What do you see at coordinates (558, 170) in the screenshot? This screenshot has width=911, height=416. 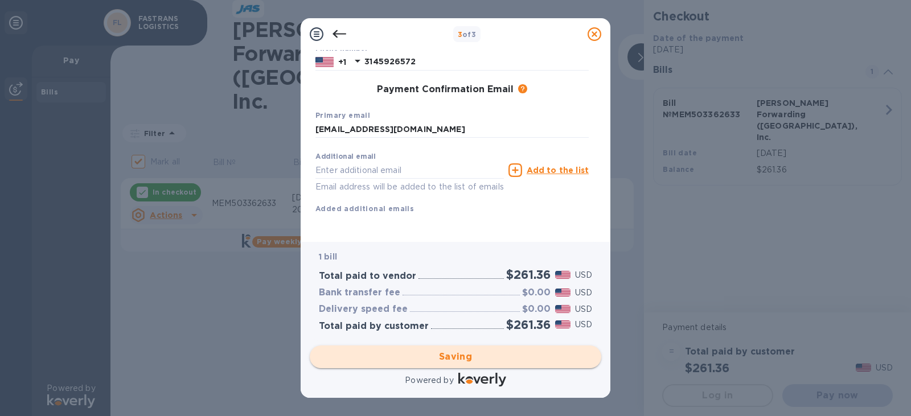 I see `u: Add to the list` at bounding box center [558, 170].